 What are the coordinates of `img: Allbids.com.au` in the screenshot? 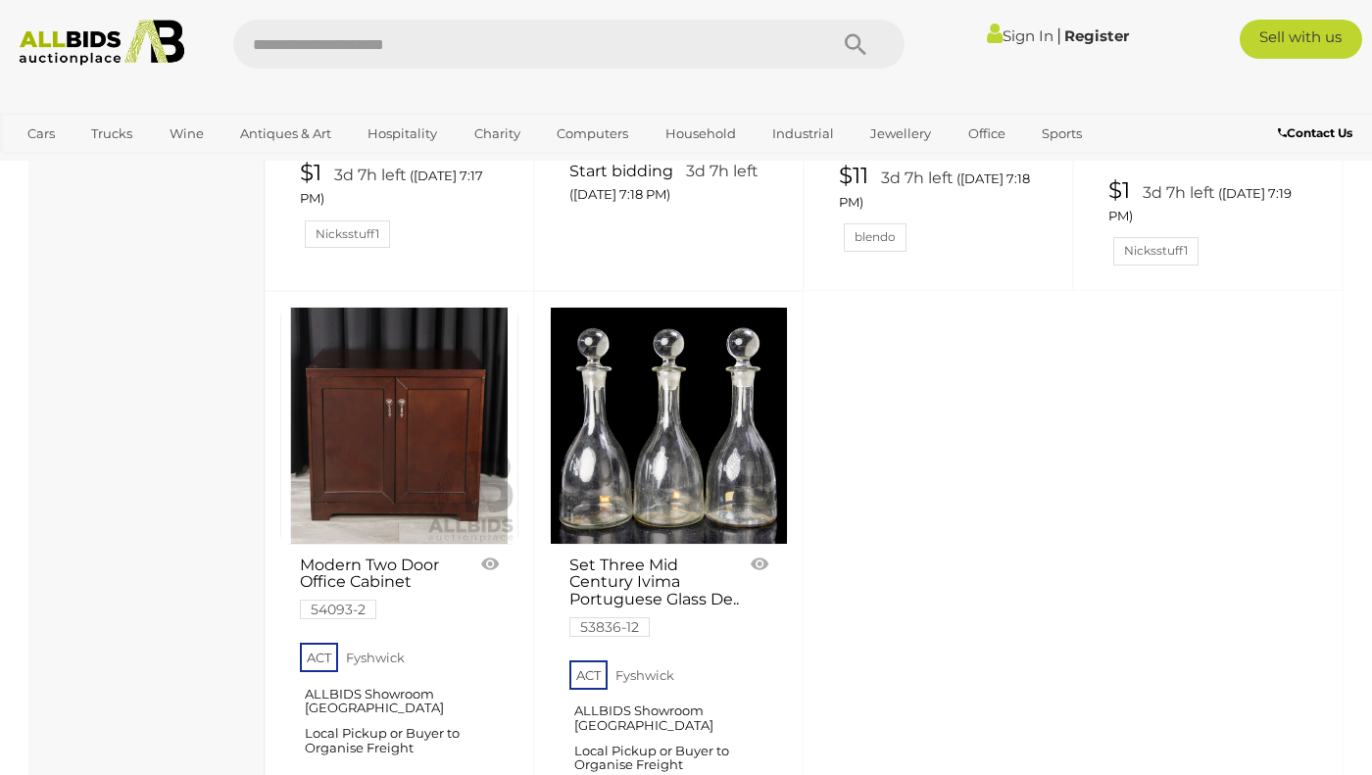 It's located at (101, 42).